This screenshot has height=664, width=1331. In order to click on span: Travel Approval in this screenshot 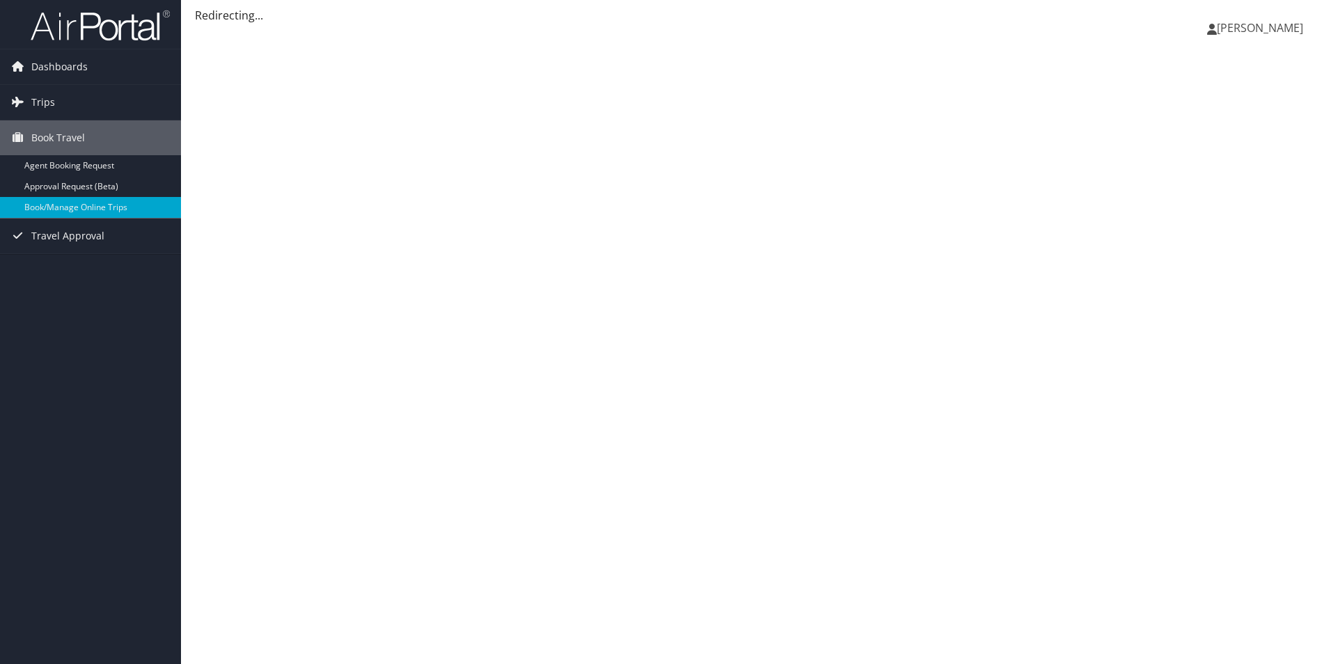, I will do `click(68, 236)`.